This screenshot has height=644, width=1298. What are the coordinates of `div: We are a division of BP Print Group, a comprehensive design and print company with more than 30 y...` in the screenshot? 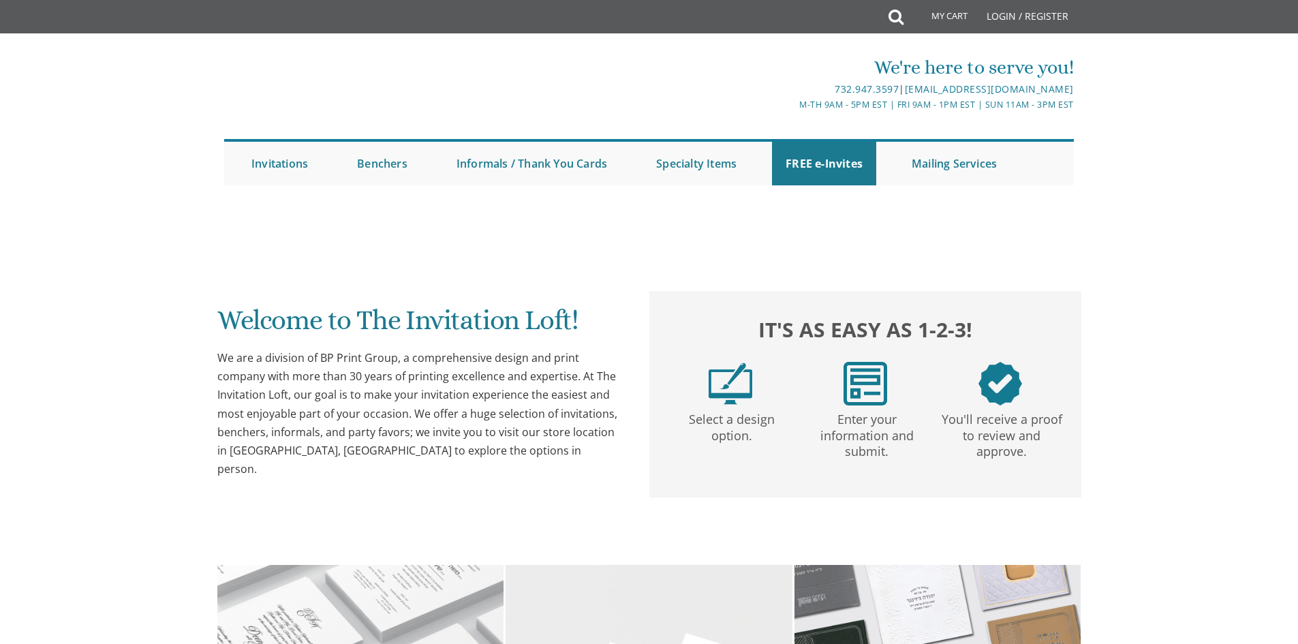 It's located at (420, 414).